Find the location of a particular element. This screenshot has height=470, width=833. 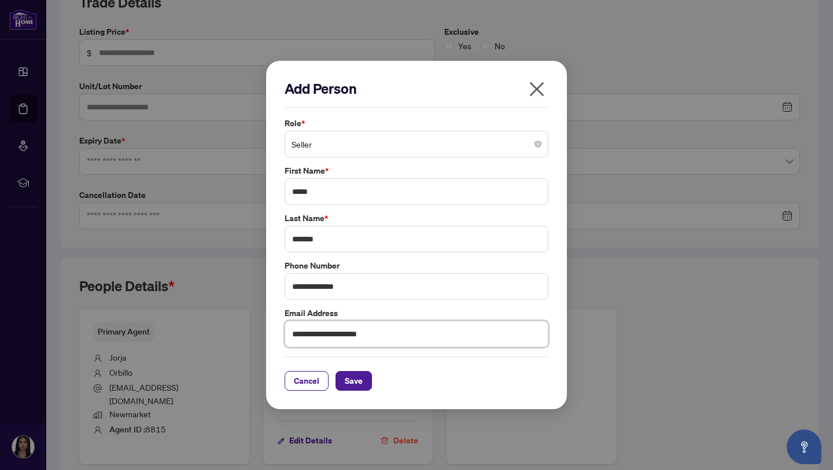

span: Save is located at coordinates (354, 381).